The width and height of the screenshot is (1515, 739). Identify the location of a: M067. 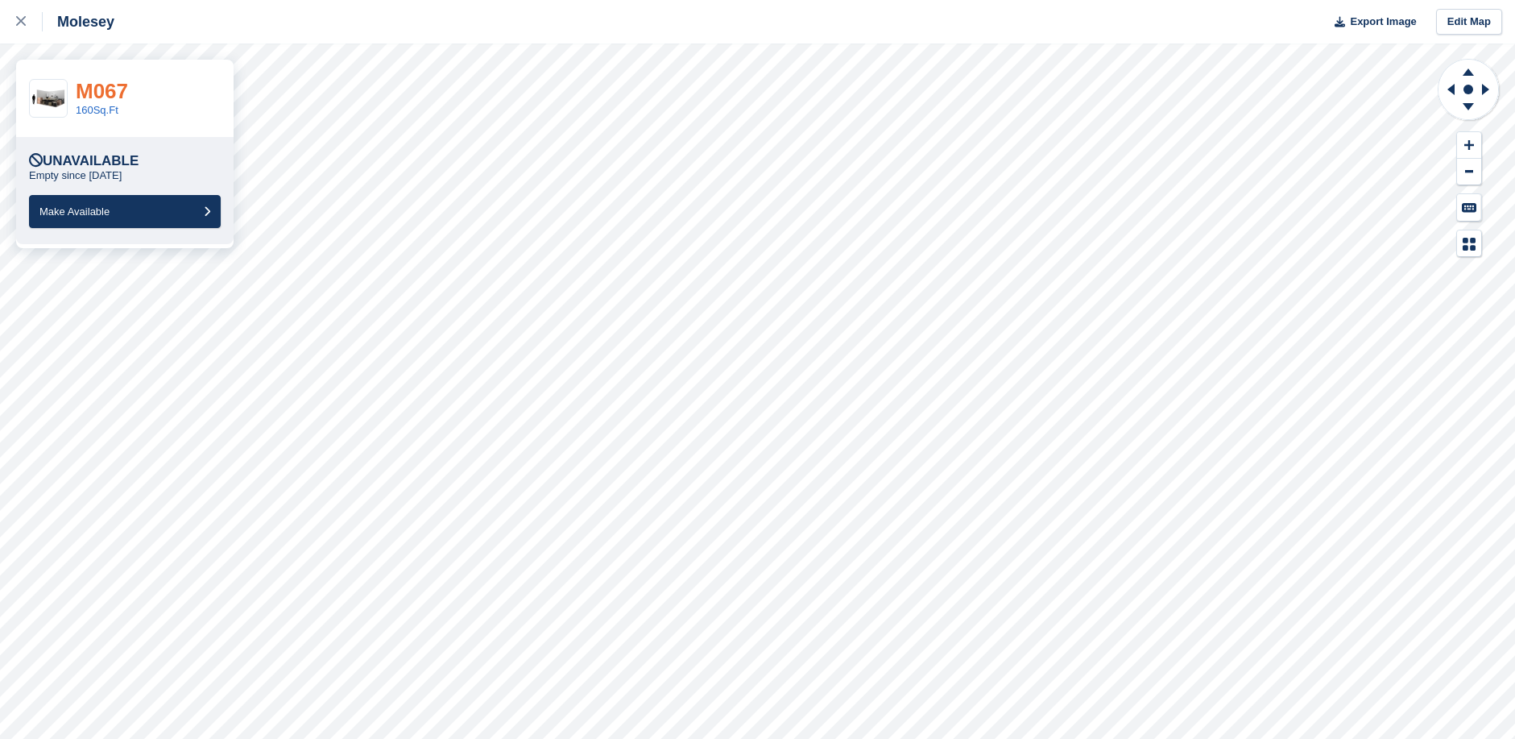
(101, 91).